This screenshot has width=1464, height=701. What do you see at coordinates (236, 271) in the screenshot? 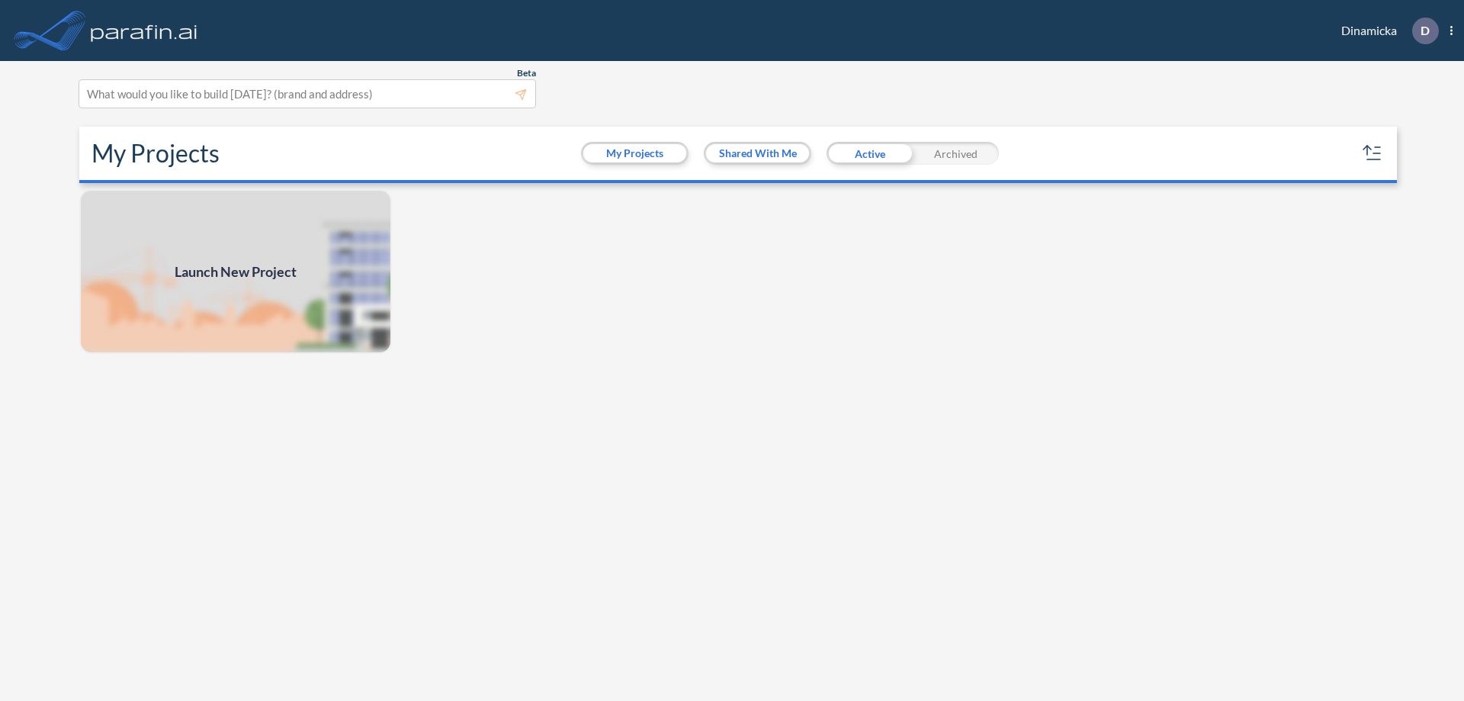
I see `a: Launch New Project` at bounding box center [236, 271].